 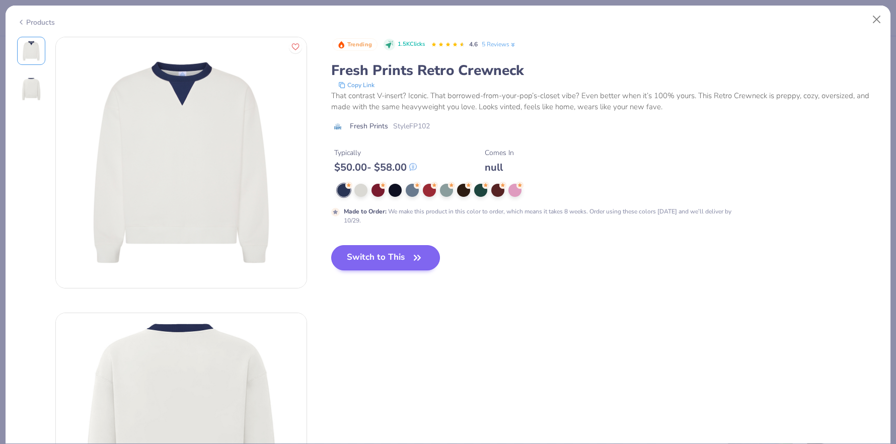 What do you see at coordinates (605, 101) in the screenshot?
I see `div: That contrast V-insert? Iconic. That borrowed-from-your-pop’s-closet vibe? Even better when it’s ...` at bounding box center [605, 101].